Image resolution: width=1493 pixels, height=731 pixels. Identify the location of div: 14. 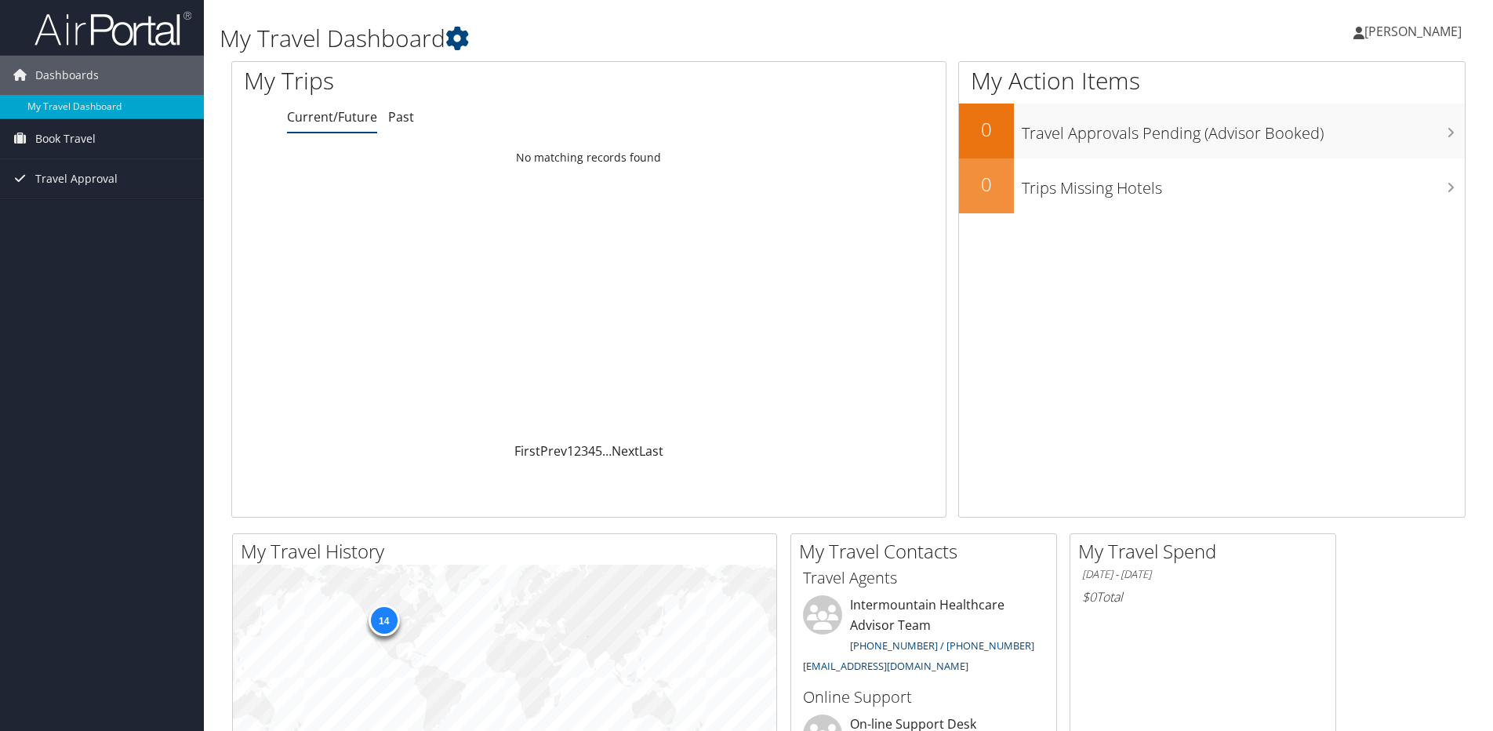
(383, 619).